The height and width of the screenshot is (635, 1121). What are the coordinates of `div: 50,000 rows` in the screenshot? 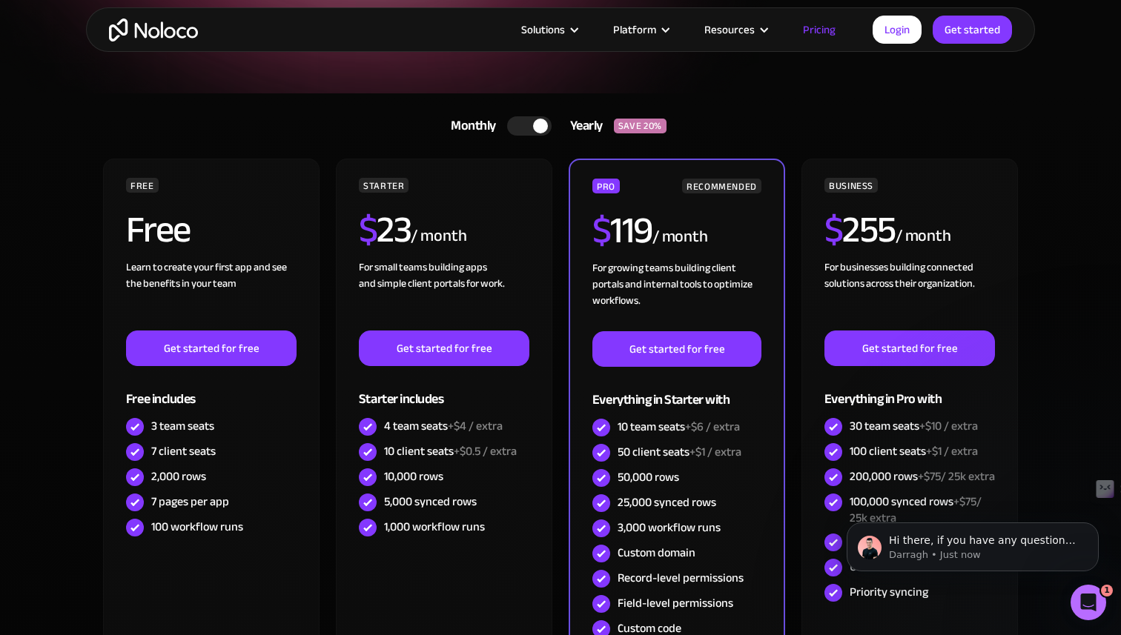 It's located at (648, 477).